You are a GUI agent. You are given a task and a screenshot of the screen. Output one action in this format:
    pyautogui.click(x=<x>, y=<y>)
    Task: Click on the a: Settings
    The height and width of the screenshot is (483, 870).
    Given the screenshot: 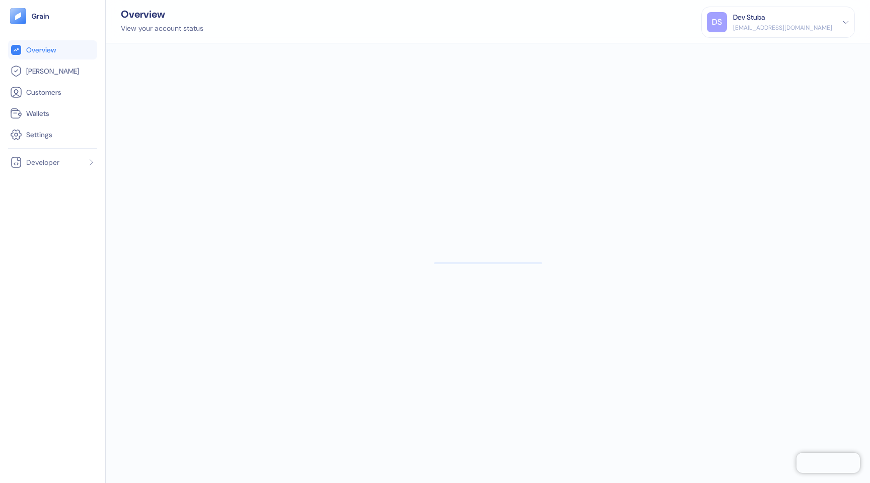 What is the action you would take?
    pyautogui.click(x=52, y=134)
    